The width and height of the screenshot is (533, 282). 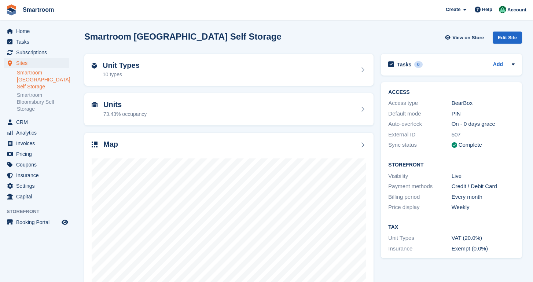 I want to click on span: Insurance, so click(x=38, y=175).